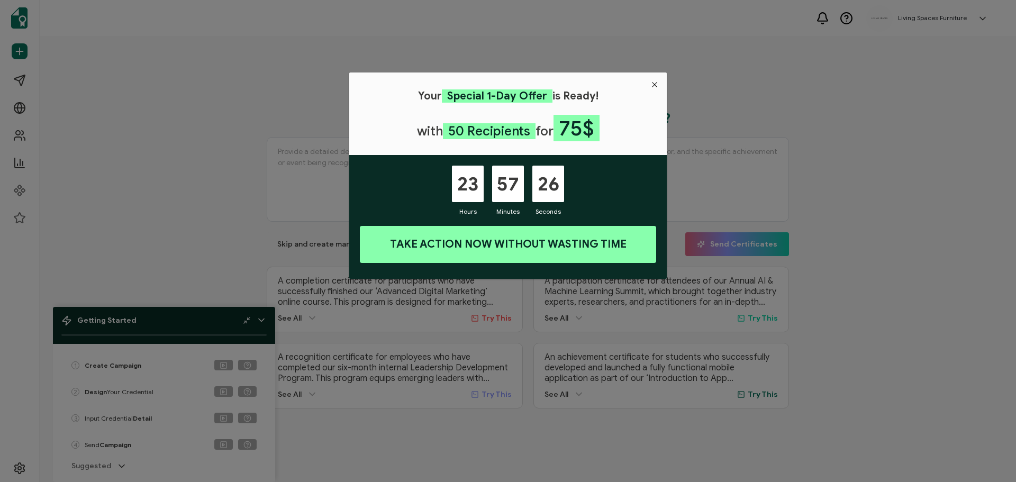  What do you see at coordinates (990, 457) in the screenshot?
I see `div: Chat Widget` at bounding box center [990, 457].